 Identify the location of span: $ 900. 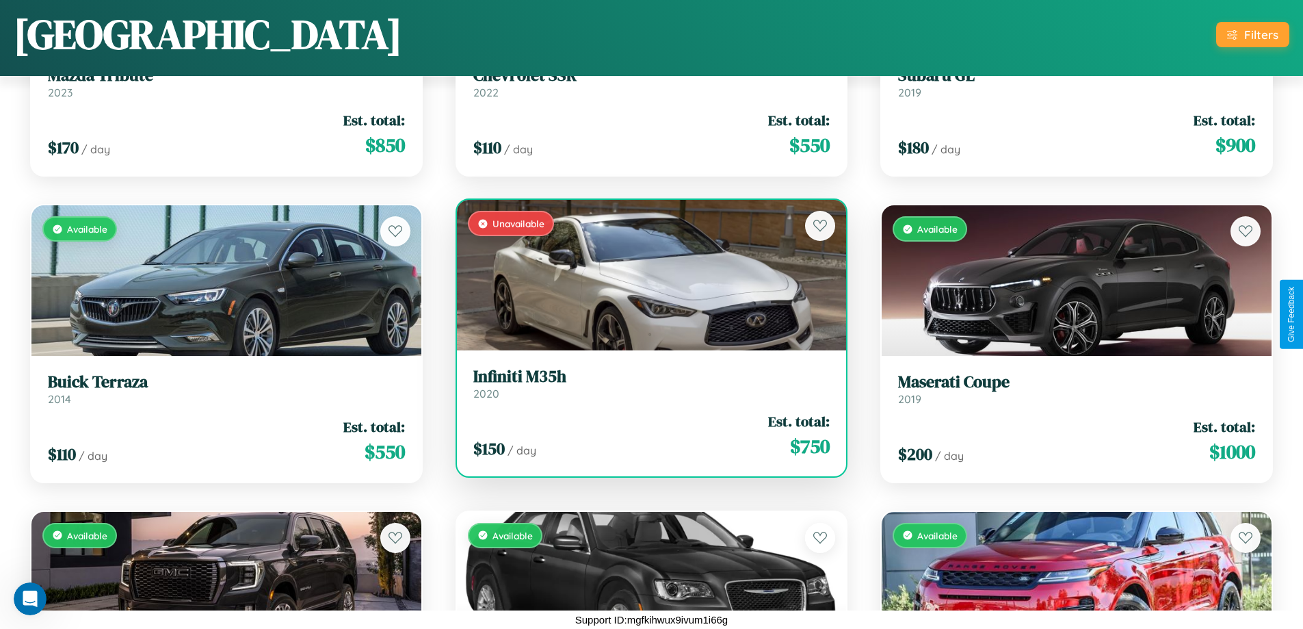
(1236, 145).